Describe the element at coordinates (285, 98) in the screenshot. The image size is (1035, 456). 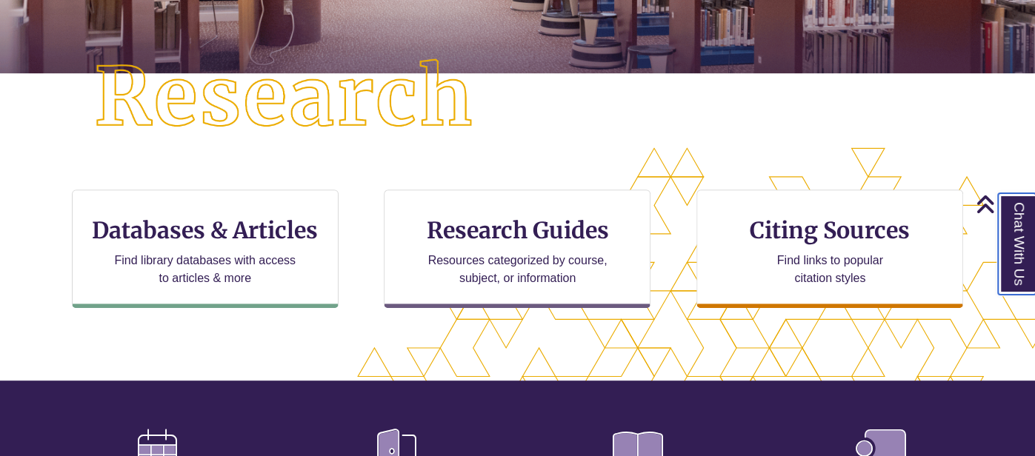
I see `img: Research` at that location.